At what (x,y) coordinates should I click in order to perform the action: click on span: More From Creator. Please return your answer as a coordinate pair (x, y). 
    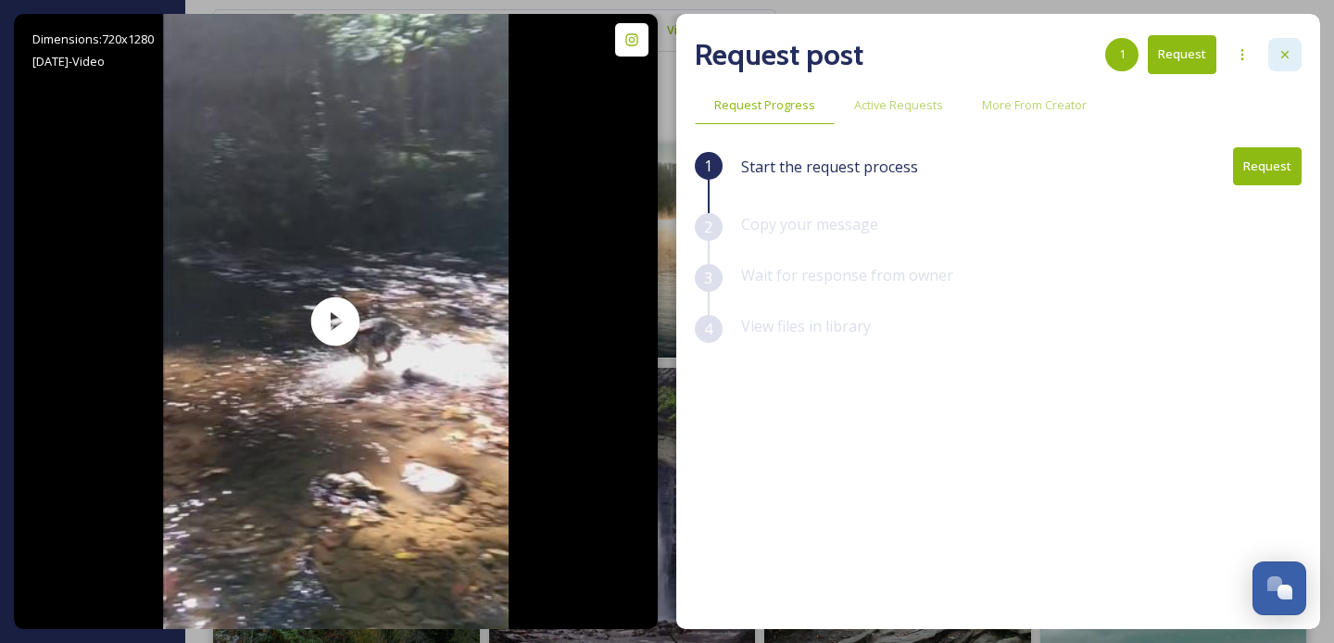
    Looking at the image, I should click on (1034, 105).